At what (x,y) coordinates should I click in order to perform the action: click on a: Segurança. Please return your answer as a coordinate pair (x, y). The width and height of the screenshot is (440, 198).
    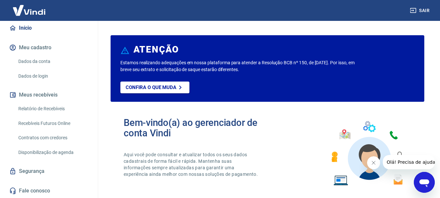
    Looking at the image, I should click on (49, 172).